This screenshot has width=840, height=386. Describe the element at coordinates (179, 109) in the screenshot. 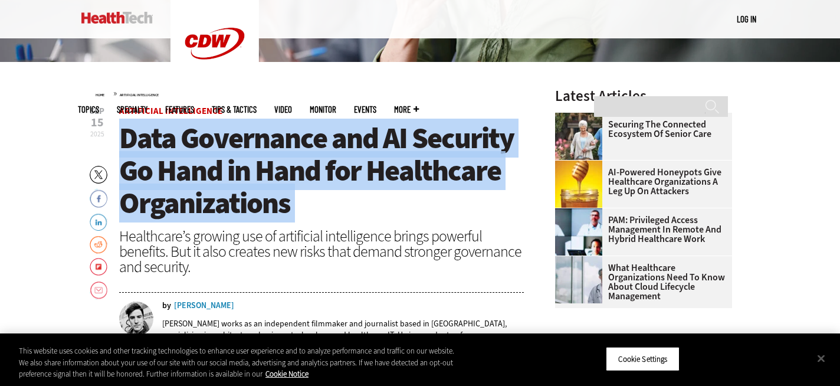

I see `a: Features` at that location.